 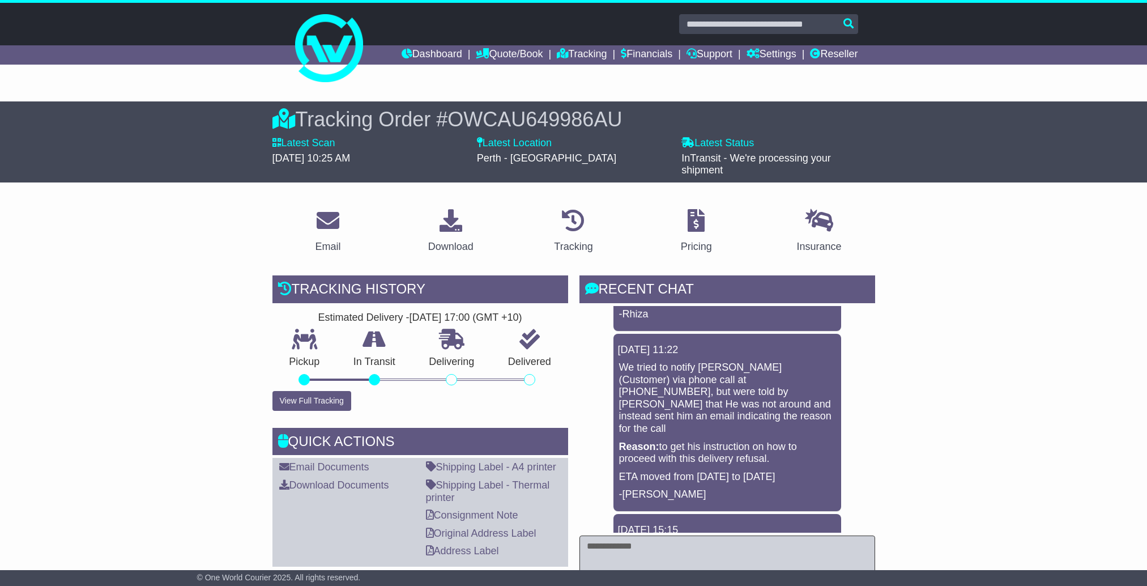 What do you see at coordinates (452, 362) in the screenshot?
I see `p: Delivering` at bounding box center [452, 362].